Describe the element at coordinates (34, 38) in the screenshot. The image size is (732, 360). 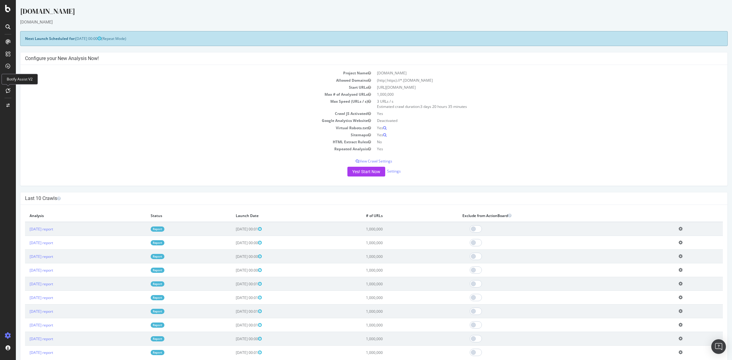
I see `strong: Next Launch Scheduled for:` at that location.